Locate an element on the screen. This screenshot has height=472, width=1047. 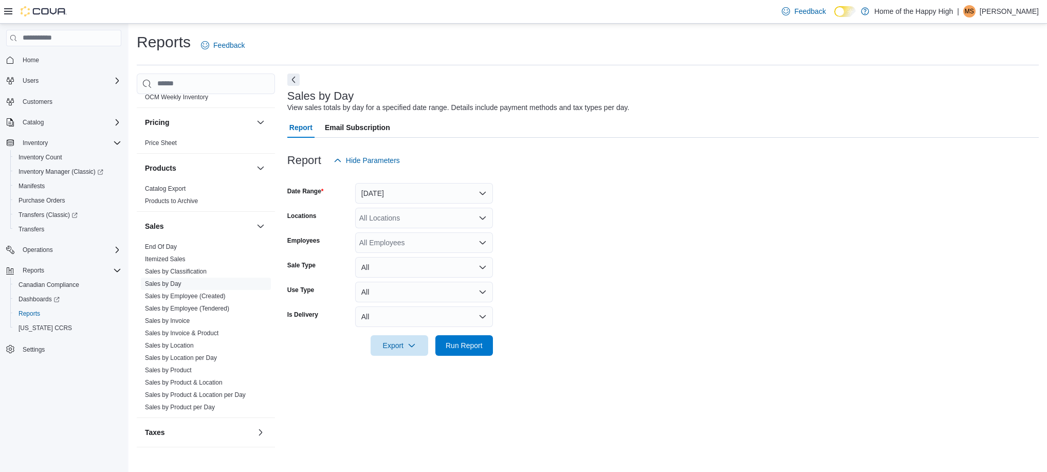
button: Run Report is located at coordinates (464, 345).